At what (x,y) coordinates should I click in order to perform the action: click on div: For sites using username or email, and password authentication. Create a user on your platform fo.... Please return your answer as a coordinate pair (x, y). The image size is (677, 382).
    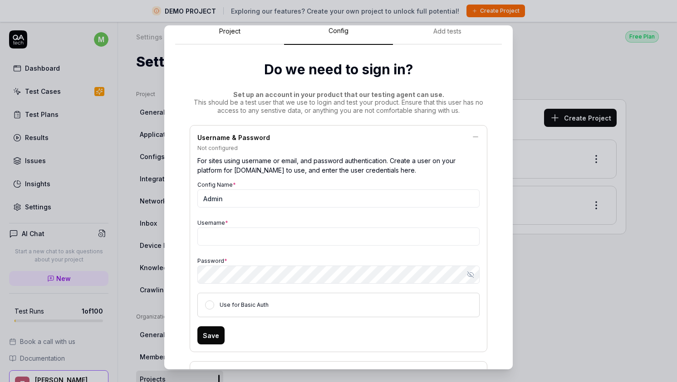
    Looking at the image, I should click on (338, 166).